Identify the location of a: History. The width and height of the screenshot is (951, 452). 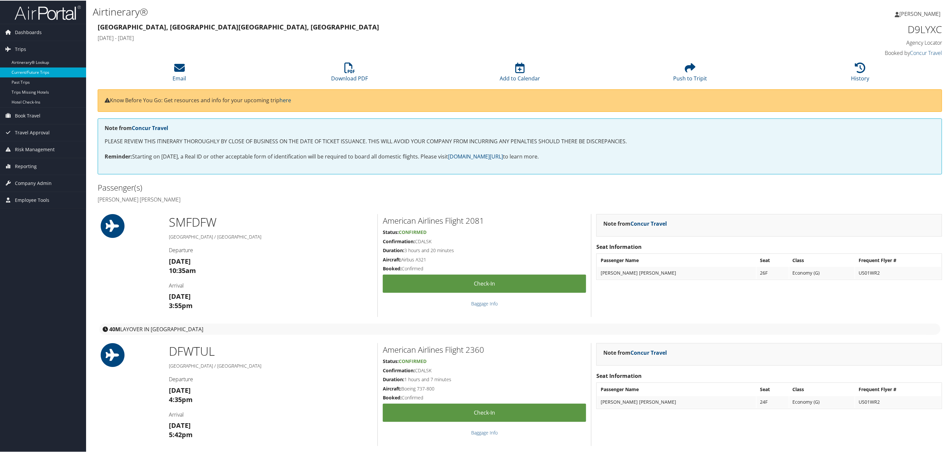
(860, 74).